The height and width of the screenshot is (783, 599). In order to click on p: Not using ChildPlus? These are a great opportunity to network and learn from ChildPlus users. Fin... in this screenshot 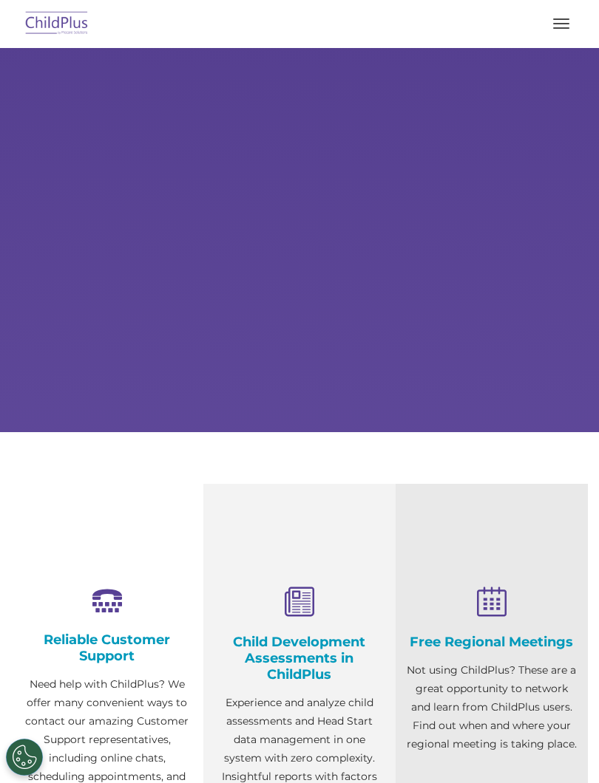, I will do `click(491, 707)`.